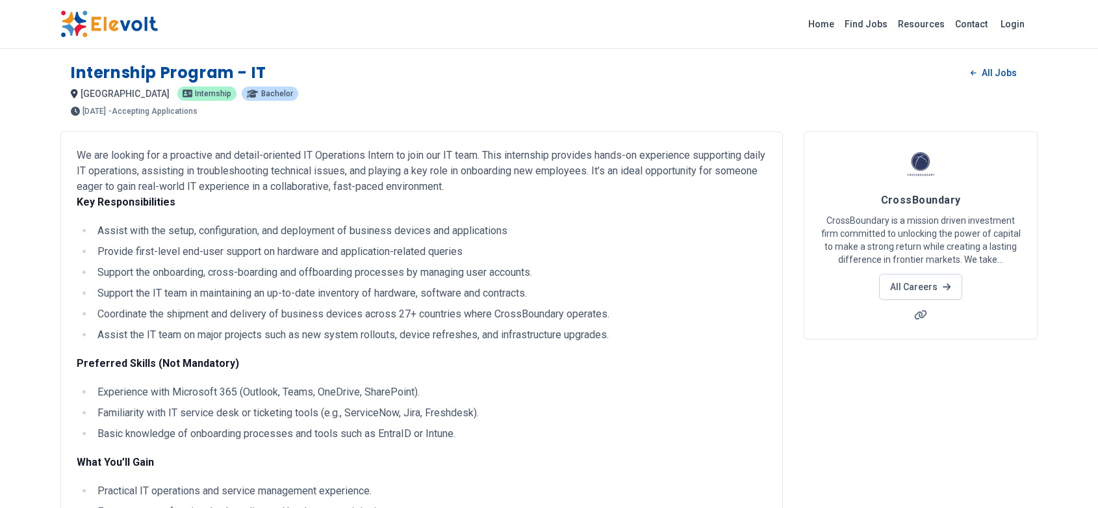 Image resolution: width=1098 pixels, height=508 pixels. What do you see at coordinates (153, 111) in the screenshot?
I see `p: - Accepting Applications` at bounding box center [153, 111].